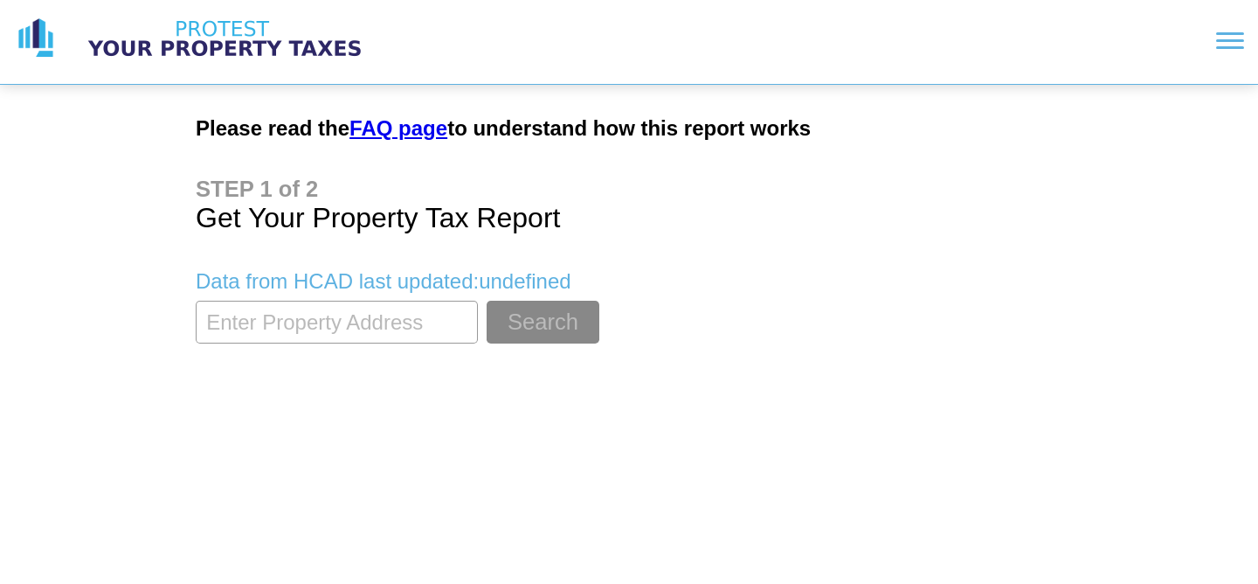  What do you see at coordinates (629, 205) in the screenshot?
I see `h1: Get Your Property Tax Report` at bounding box center [629, 205].